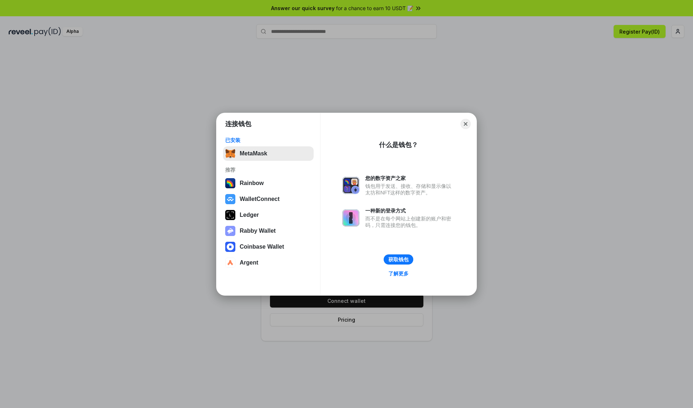 This screenshot has width=693, height=408. I want to click on div: 推荐, so click(268, 170).